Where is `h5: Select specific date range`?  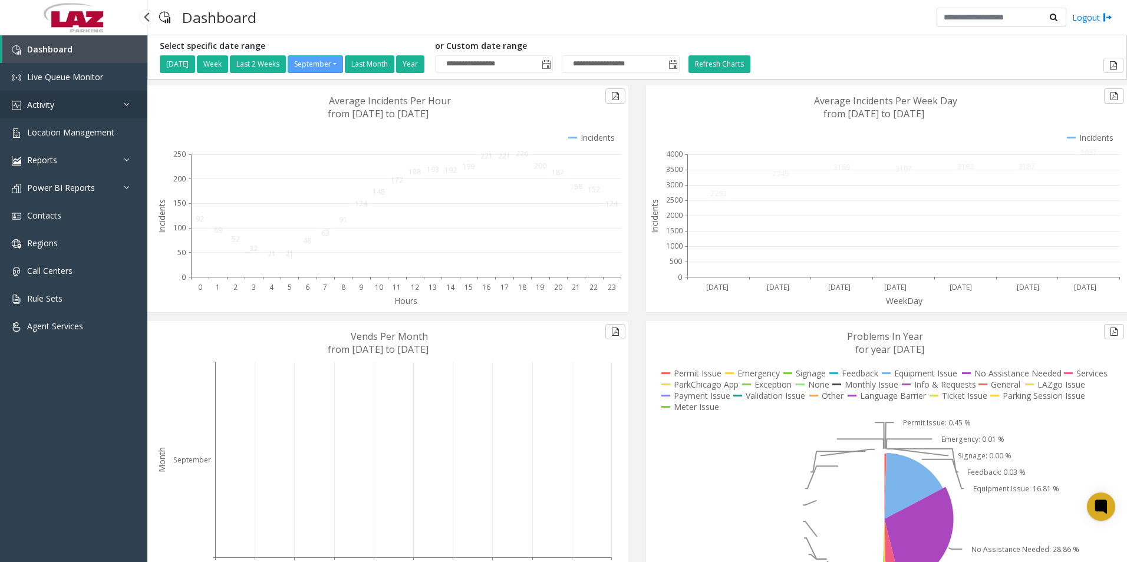 h5: Select specific date range is located at coordinates (293, 46).